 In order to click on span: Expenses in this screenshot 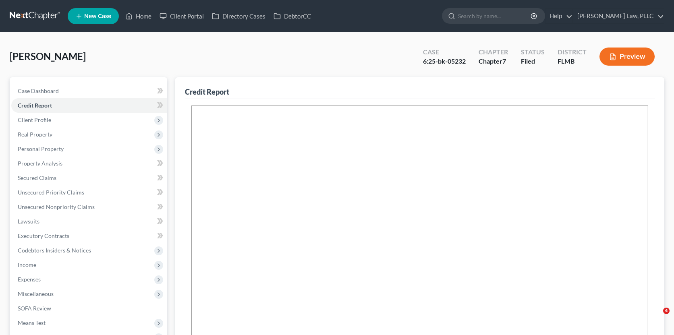, I will do `click(29, 279)`.